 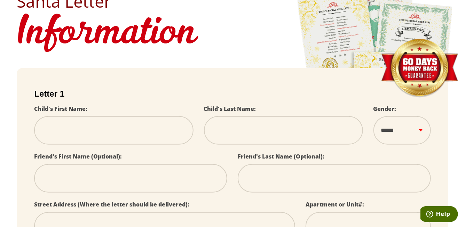 I want to click on label: Child's Last Name:, so click(x=230, y=109).